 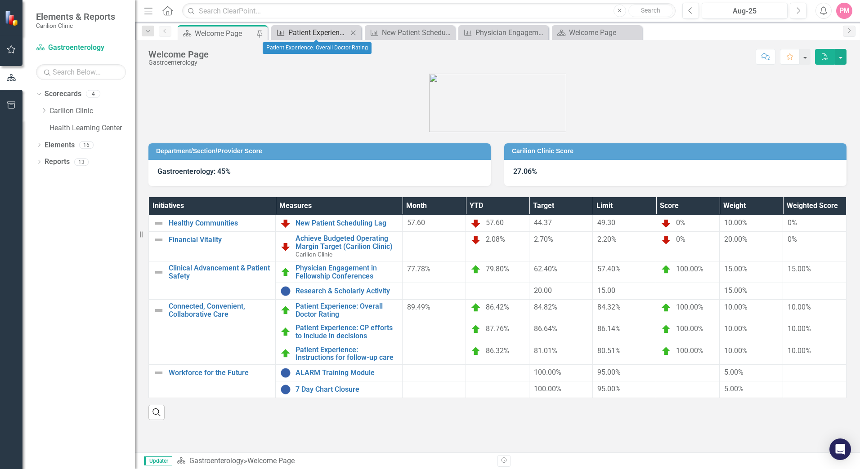 What do you see at coordinates (597, 32) in the screenshot?
I see `a: Welcome Page` at bounding box center [597, 32].